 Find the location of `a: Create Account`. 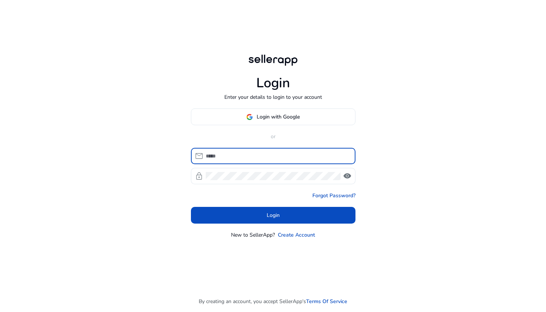

a: Create Account is located at coordinates (297, 235).